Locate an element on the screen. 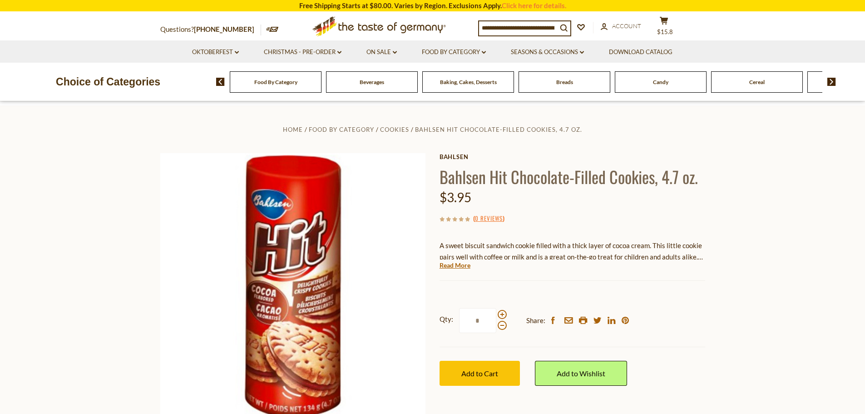 The image size is (865, 414). img: next arrow is located at coordinates (831, 82).